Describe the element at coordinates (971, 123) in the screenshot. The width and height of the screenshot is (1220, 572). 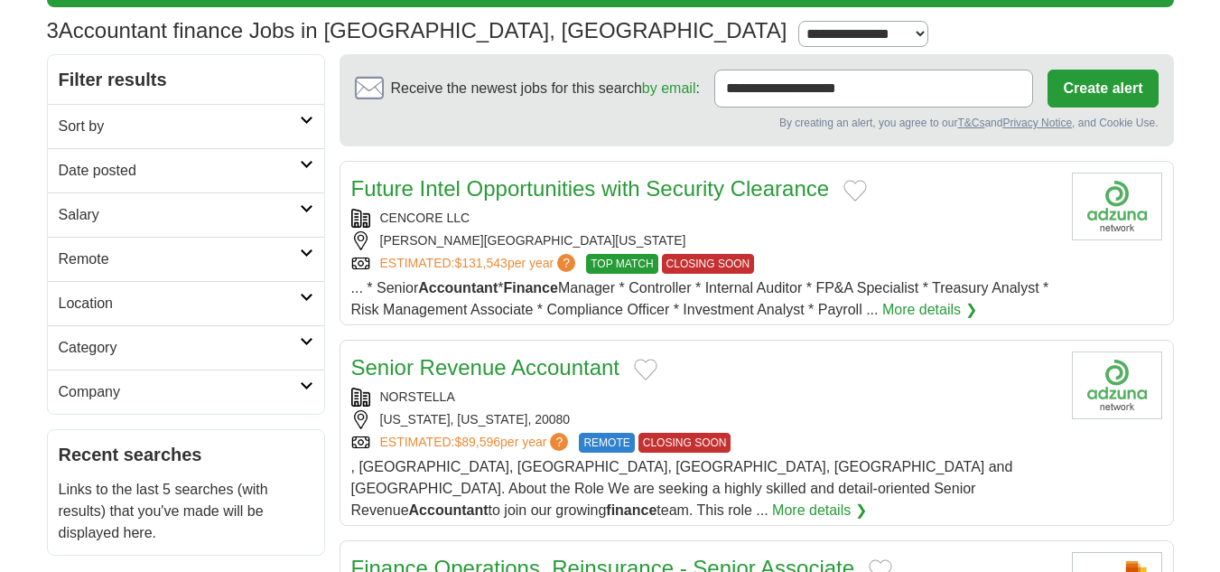
I see `a: T&Cs` at that location.